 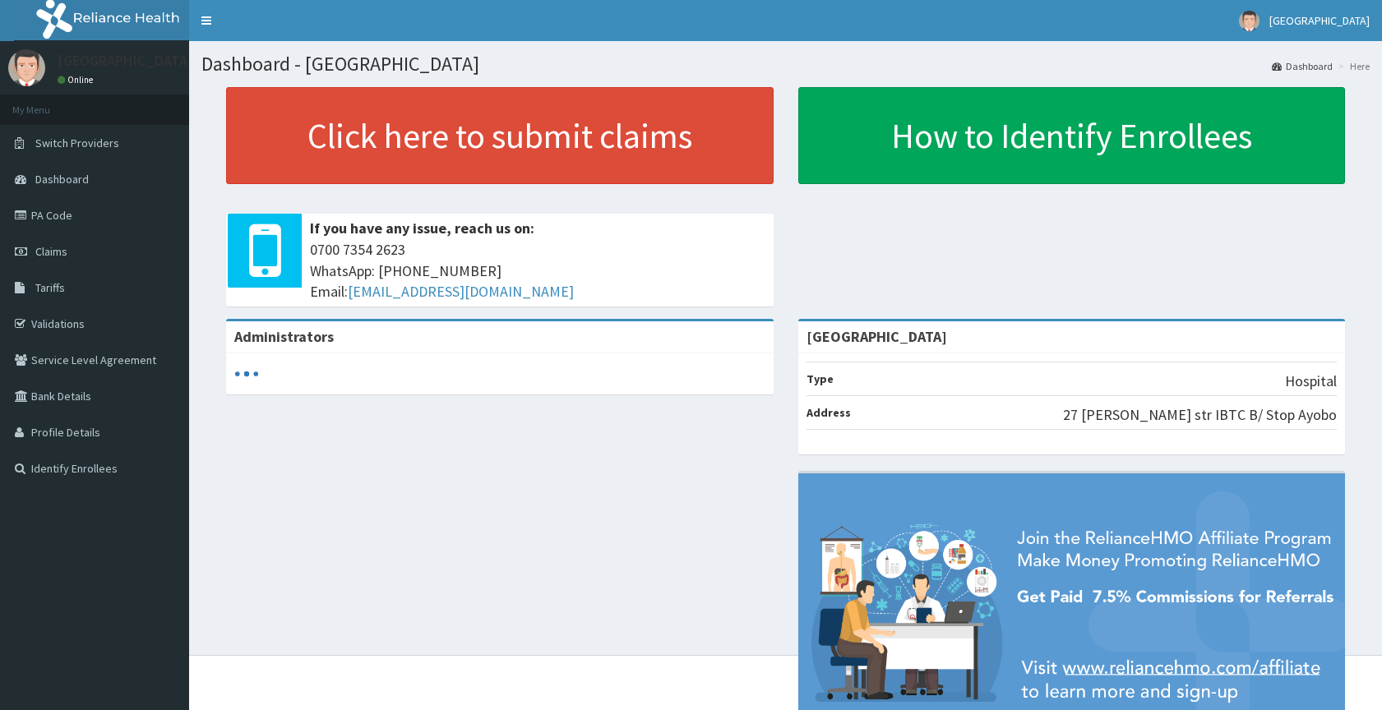 I want to click on b: Address, so click(x=829, y=413).